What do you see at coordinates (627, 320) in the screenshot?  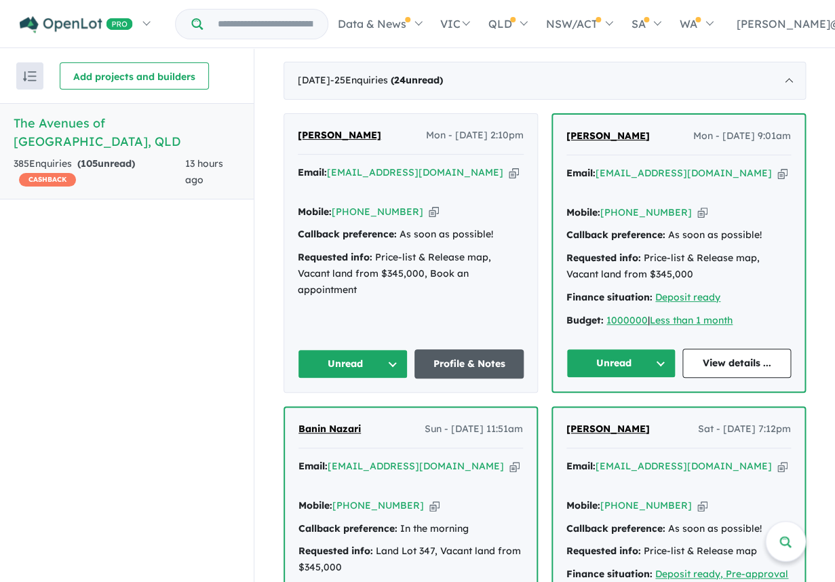 I see `a: 1000000` at bounding box center [627, 320].